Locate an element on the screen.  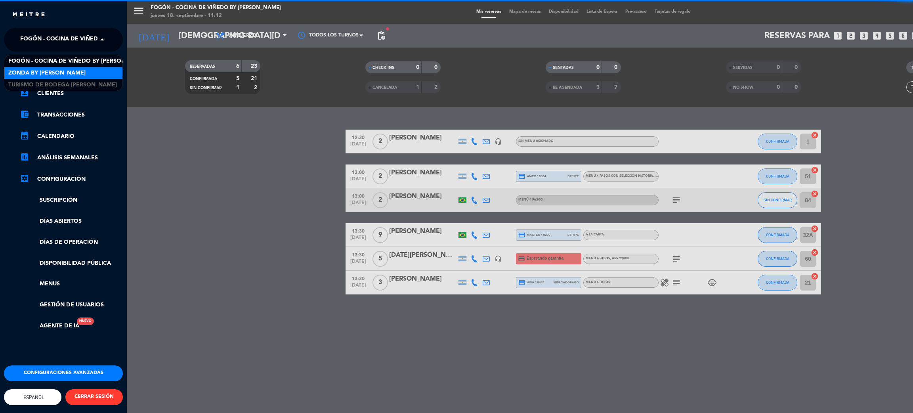
a: calendar_monthCalendario is located at coordinates (71, 136).